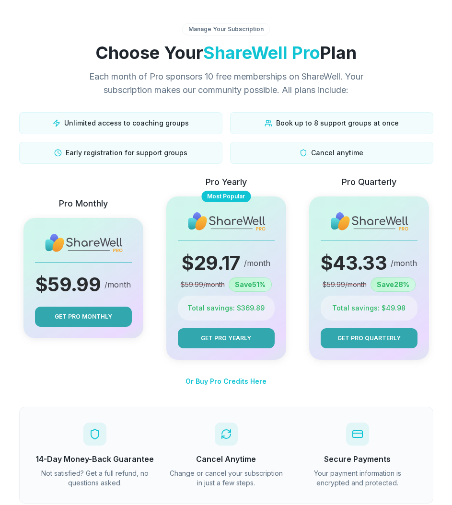 The height and width of the screenshot is (505, 452). Describe the element at coordinates (226, 381) in the screenshot. I see `span: Or Buy Pro Credits Here` at that location.